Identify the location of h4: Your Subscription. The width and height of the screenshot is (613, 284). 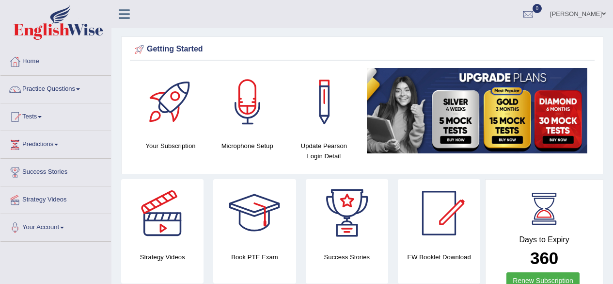
(171, 145).